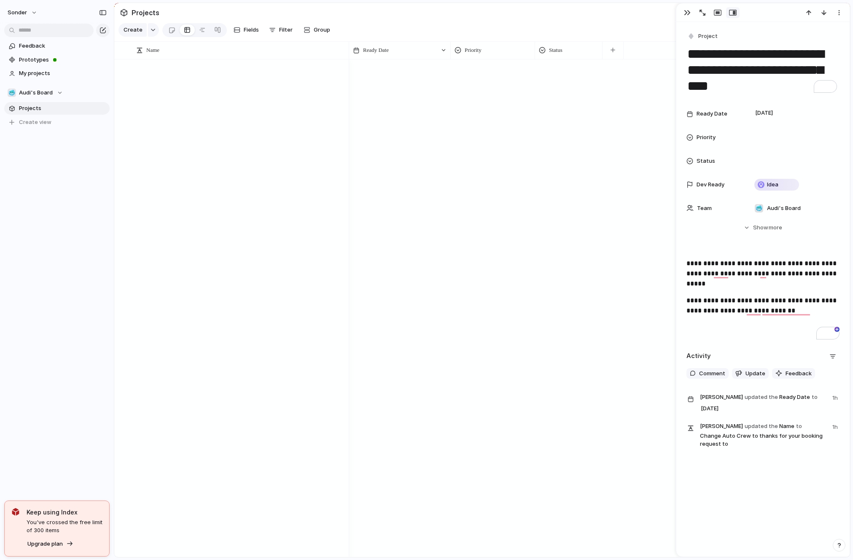 Image resolution: width=853 pixels, height=560 pixels. What do you see at coordinates (710, 185) in the screenshot?
I see `span: Dev Ready` at bounding box center [710, 185].